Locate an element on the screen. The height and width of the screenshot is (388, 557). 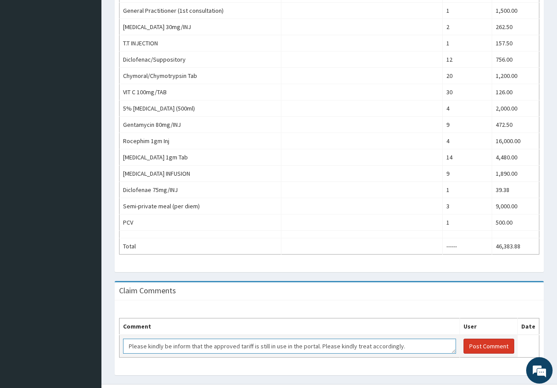
td: 46,383.88 is located at coordinates (515, 246).